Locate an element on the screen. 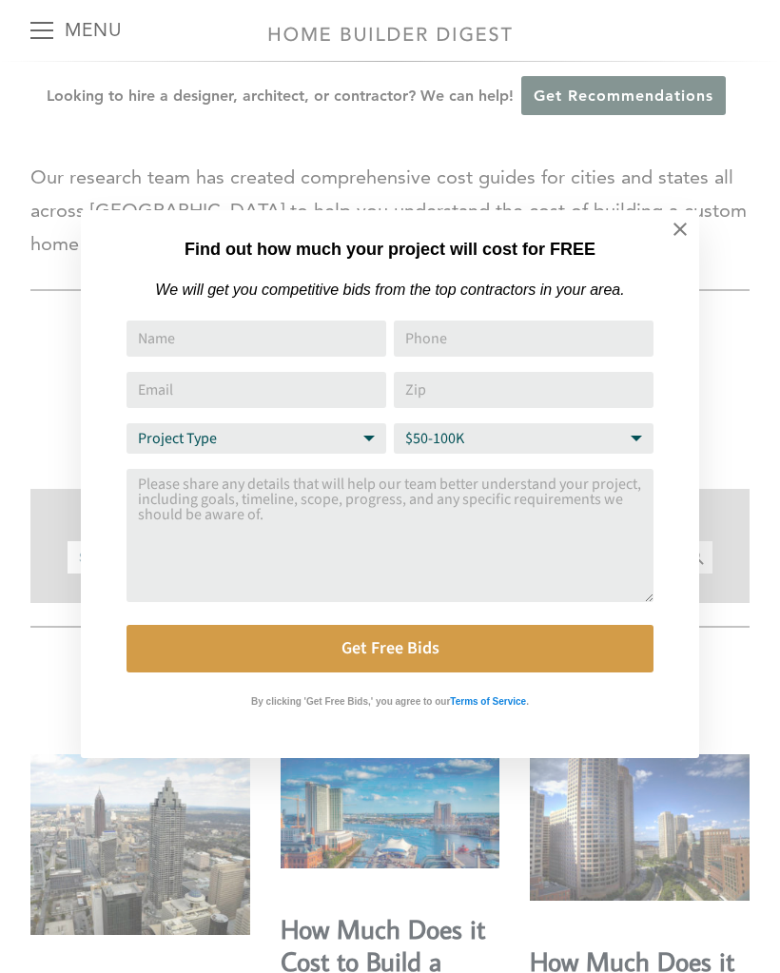  a: Terms of Service is located at coordinates (488, 699).